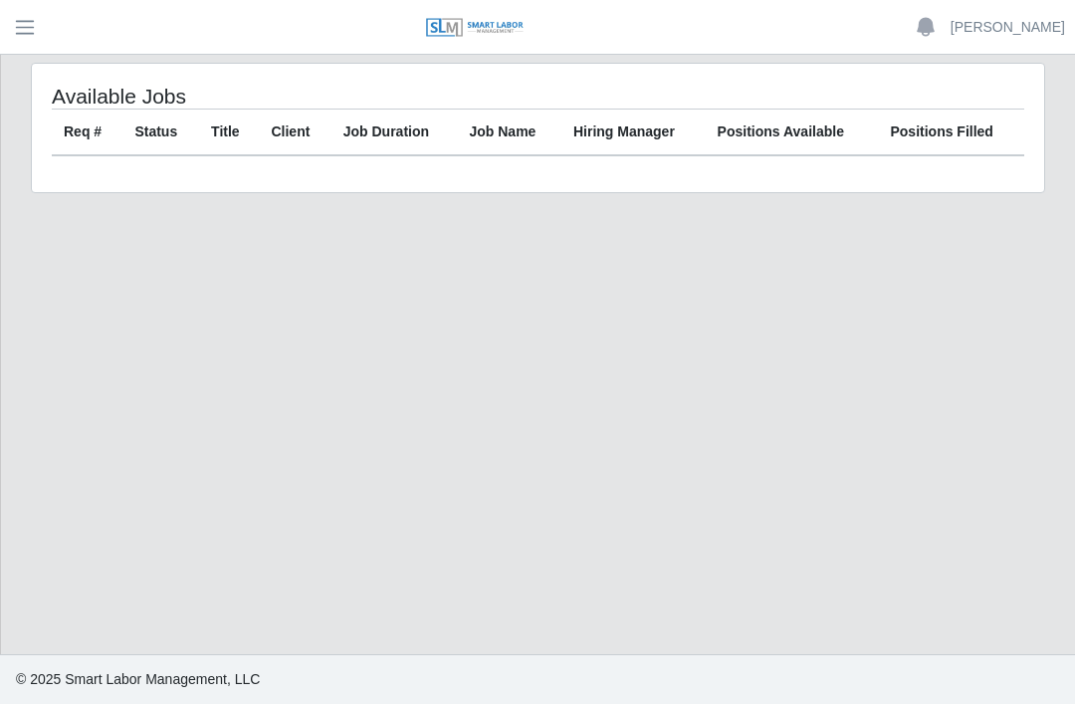  What do you see at coordinates (160, 132) in the screenshot?
I see `th: Status` at bounding box center [160, 132].